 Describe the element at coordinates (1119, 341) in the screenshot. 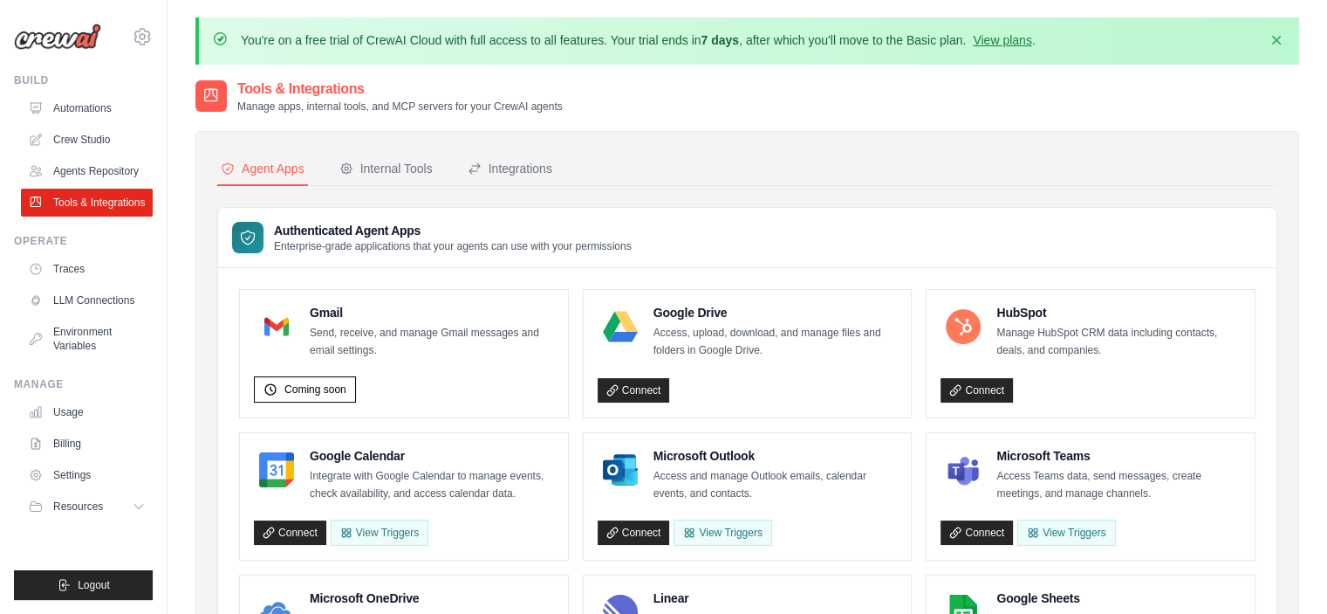

I see `p: Manage HubSpot CRM data including contacts, deals, and companies.` at that location.